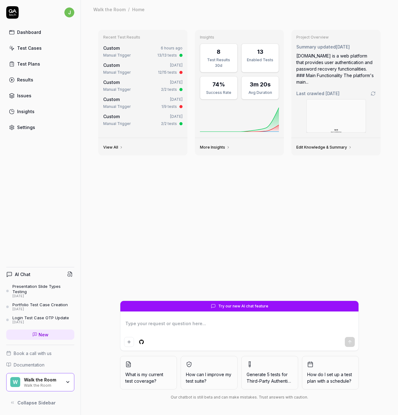 The width and height of the screenshot is (398, 415). What do you see at coordinates (143, 37) in the screenshot?
I see `h3: Recent Test Results` at bounding box center [143, 37].